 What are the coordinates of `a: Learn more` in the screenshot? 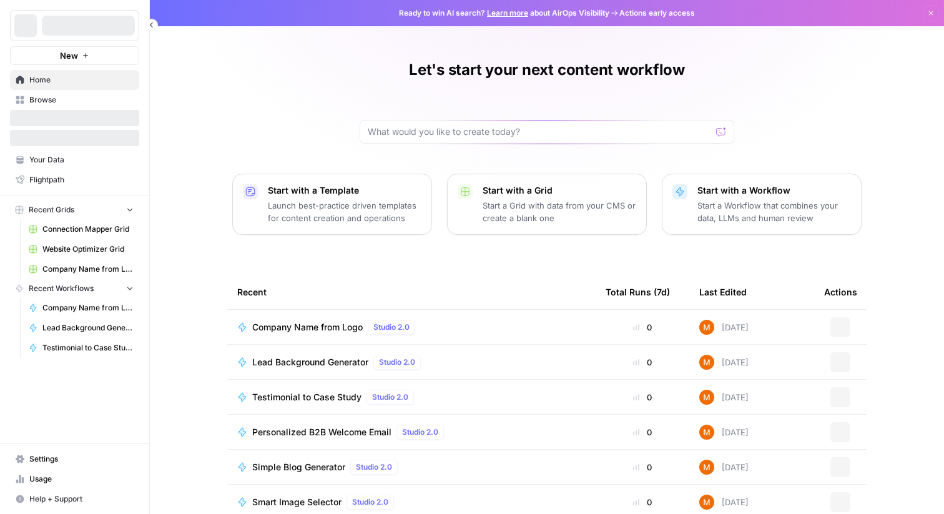 It's located at (508, 12).